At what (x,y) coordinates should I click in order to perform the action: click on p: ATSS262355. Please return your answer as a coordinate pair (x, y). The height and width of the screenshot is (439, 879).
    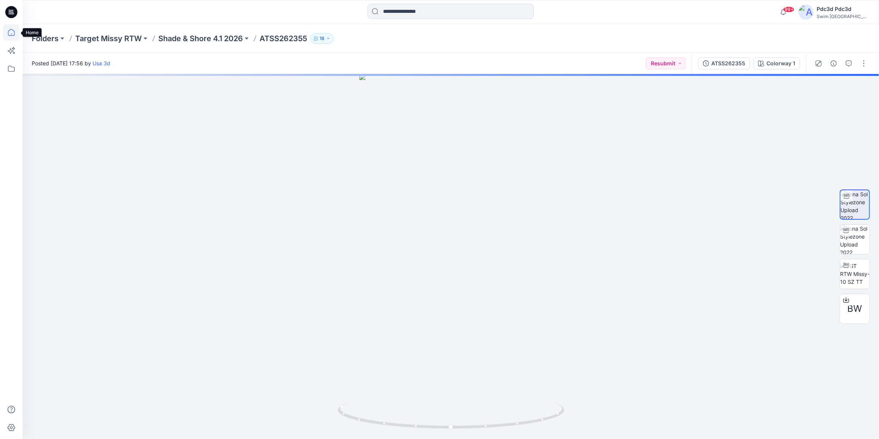
    Looking at the image, I should click on (283, 39).